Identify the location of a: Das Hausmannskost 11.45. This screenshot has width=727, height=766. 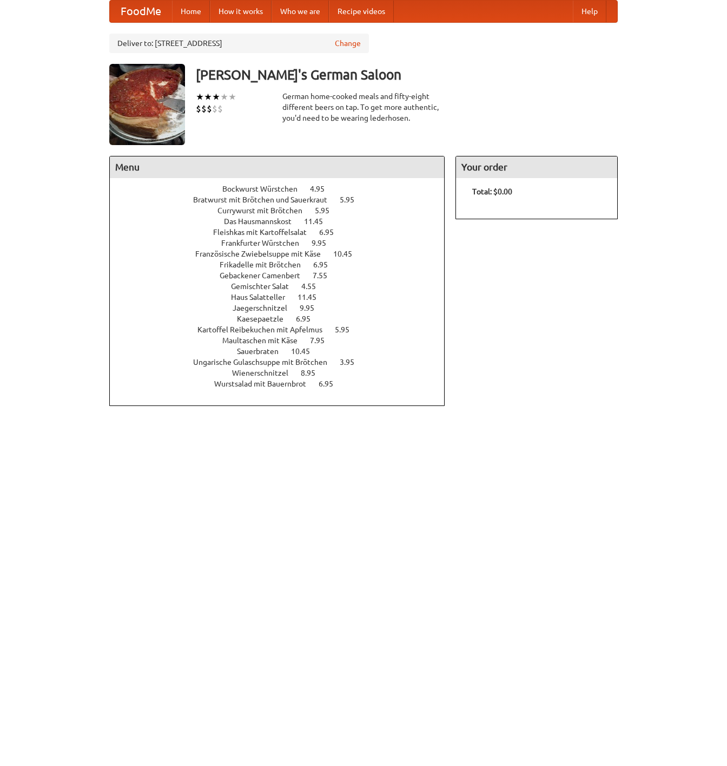
(284, 221).